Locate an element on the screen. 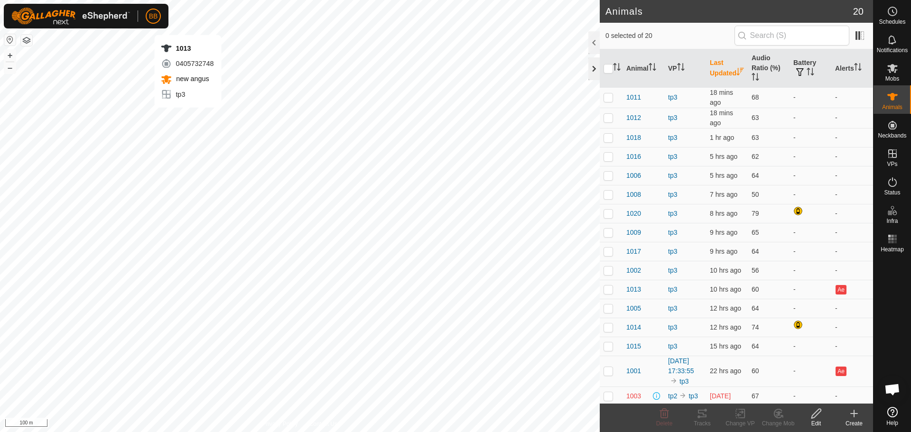 Image resolution: width=911 pixels, height=432 pixels. span: 1020 is located at coordinates (633, 213).